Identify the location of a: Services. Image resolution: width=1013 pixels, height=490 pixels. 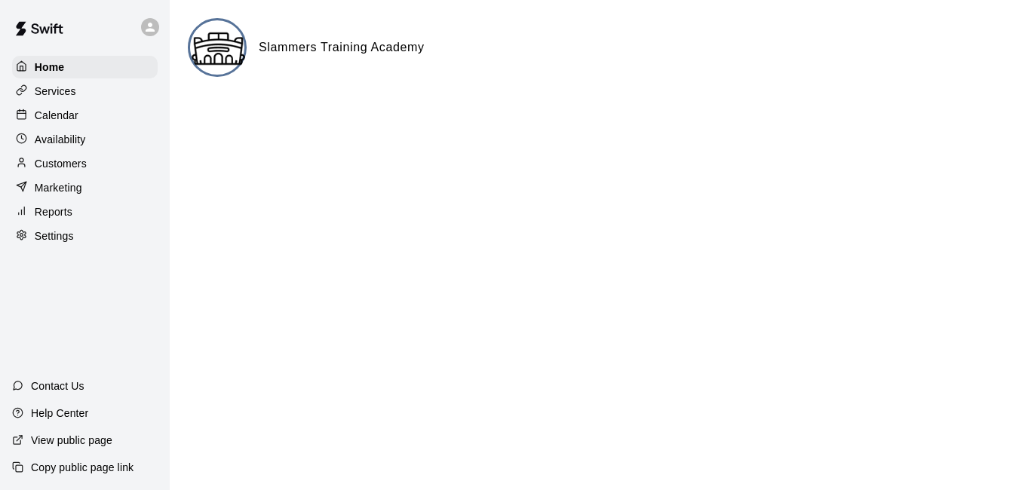
(84, 91).